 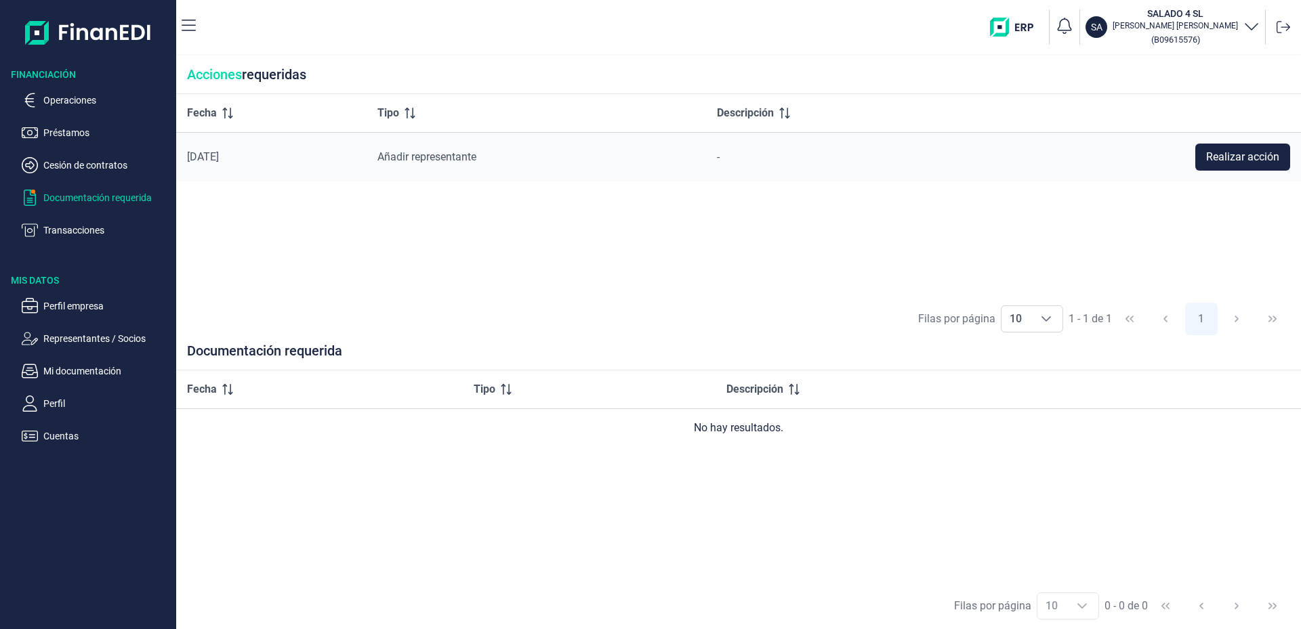 What do you see at coordinates (96, 436) in the screenshot?
I see `button: Cuentas` at bounding box center [96, 436].